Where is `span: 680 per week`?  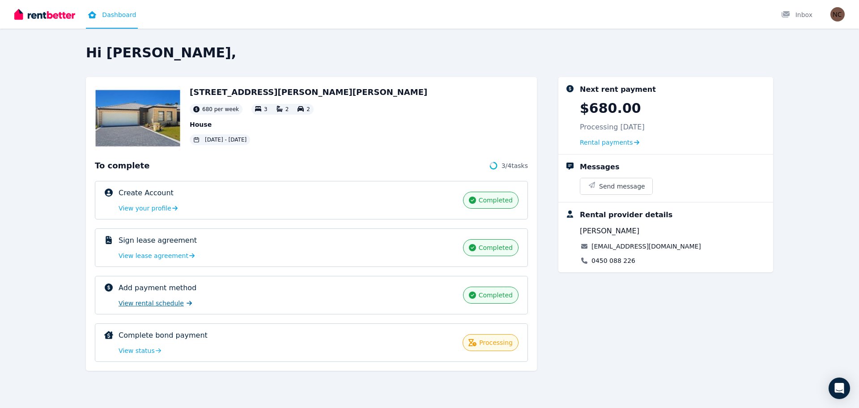
span: 680 per week is located at coordinates (221, 109).